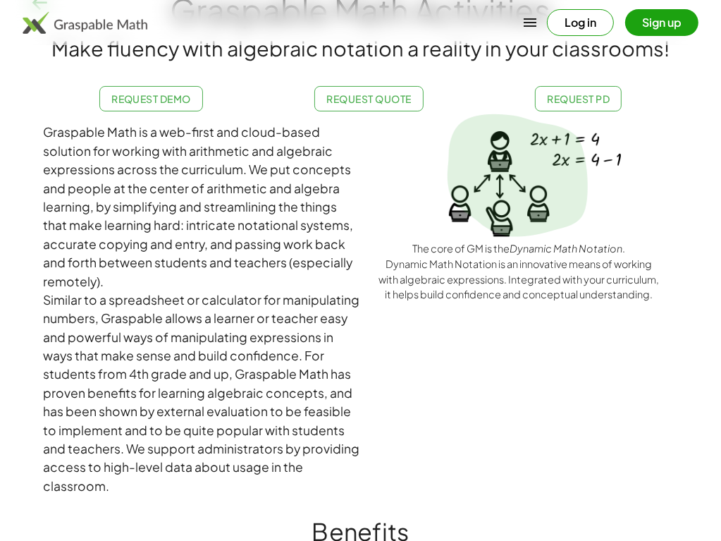 This screenshot has width=721, height=541. Describe the element at coordinates (580, 23) in the screenshot. I see `button: Log in` at that location.